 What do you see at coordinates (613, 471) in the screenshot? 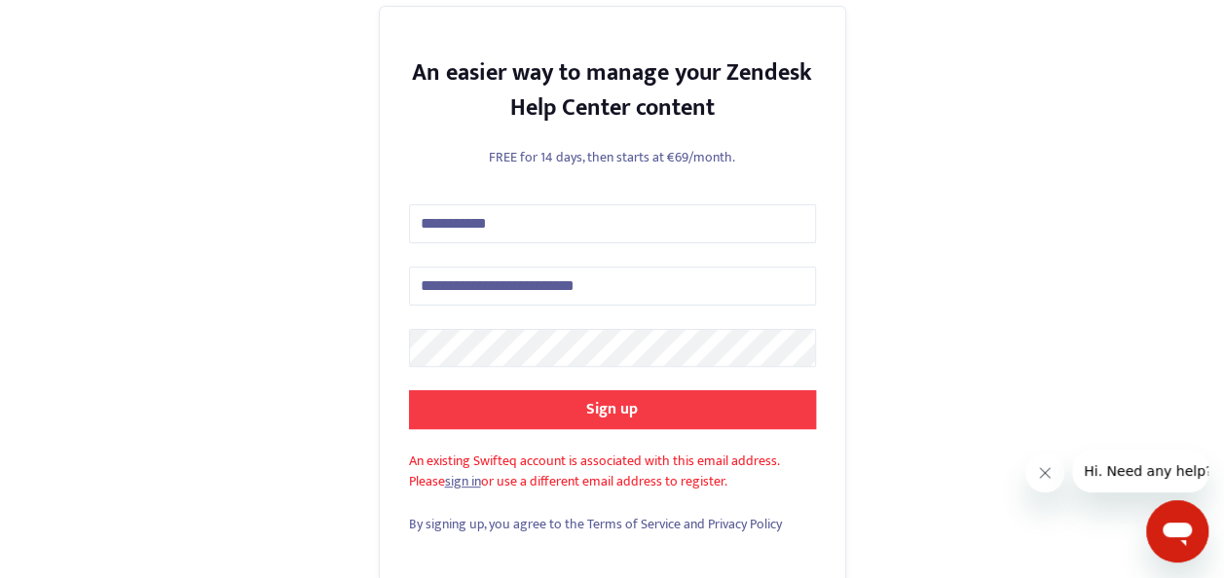
I see `div: An existing Swifteq account is associated with this email address. Please or use a different emai...` at bounding box center [613, 471].